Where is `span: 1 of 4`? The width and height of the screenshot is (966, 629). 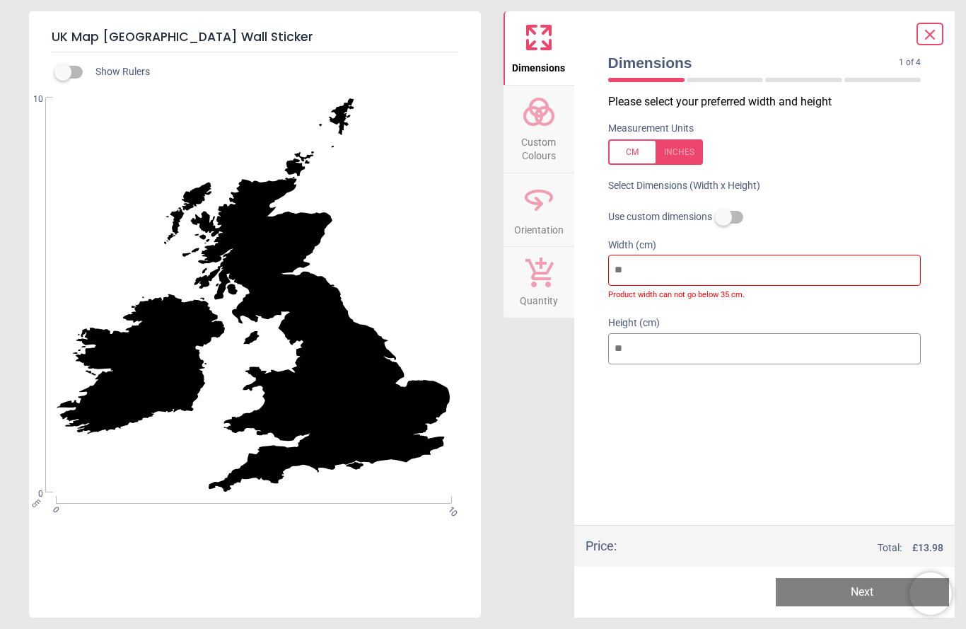
span: 1 of 4 is located at coordinates (910, 62).